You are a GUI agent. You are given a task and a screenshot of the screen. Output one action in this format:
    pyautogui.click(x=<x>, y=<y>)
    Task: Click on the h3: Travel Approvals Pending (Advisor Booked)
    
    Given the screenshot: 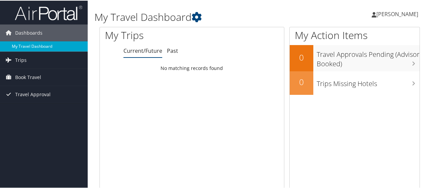 What is the action you would take?
    pyautogui.click(x=368, y=57)
    